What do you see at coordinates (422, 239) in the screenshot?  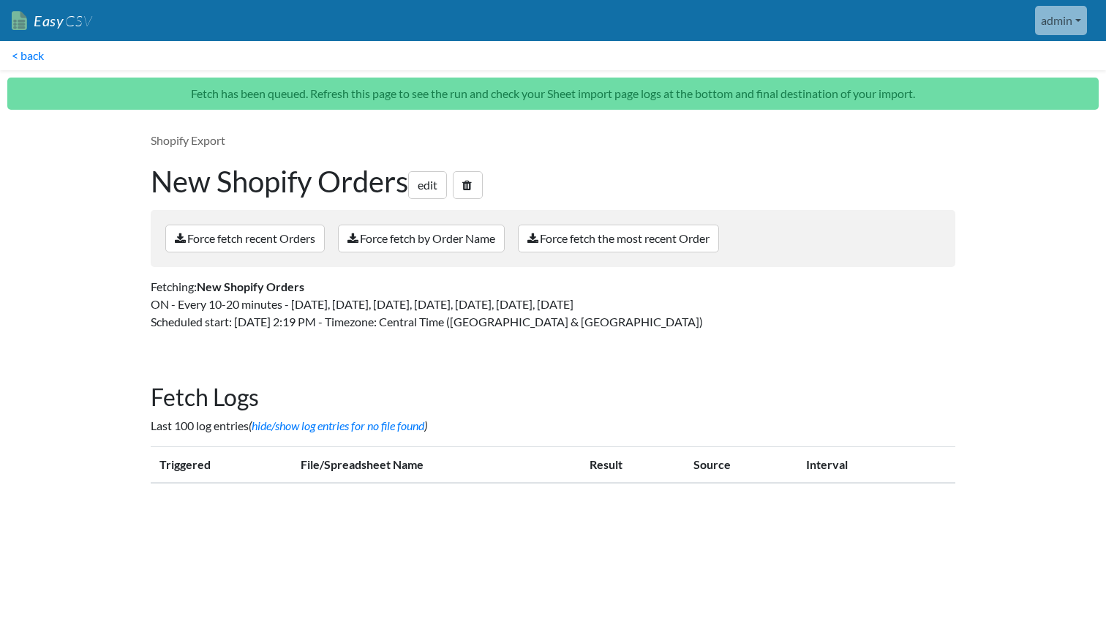 I see `a: Force fetch by Order Name` at bounding box center [422, 239].